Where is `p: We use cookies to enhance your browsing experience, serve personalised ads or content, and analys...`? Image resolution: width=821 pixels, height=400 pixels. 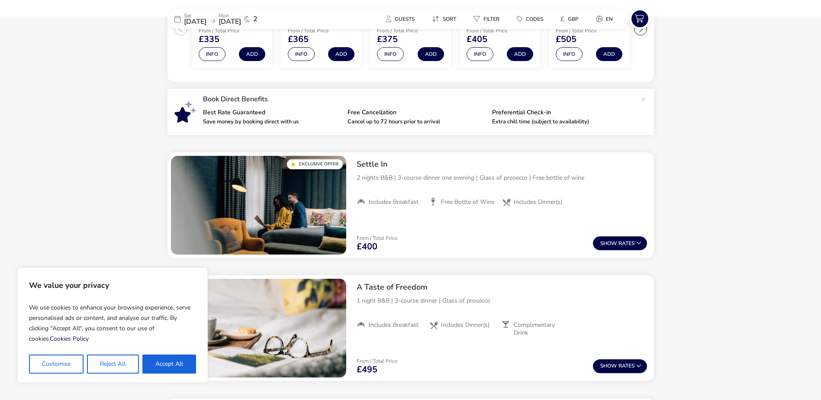 p: We use cookies to enhance your browsing experience, serve personalised ads or content, and analys... is located at coordinates (112, 323).